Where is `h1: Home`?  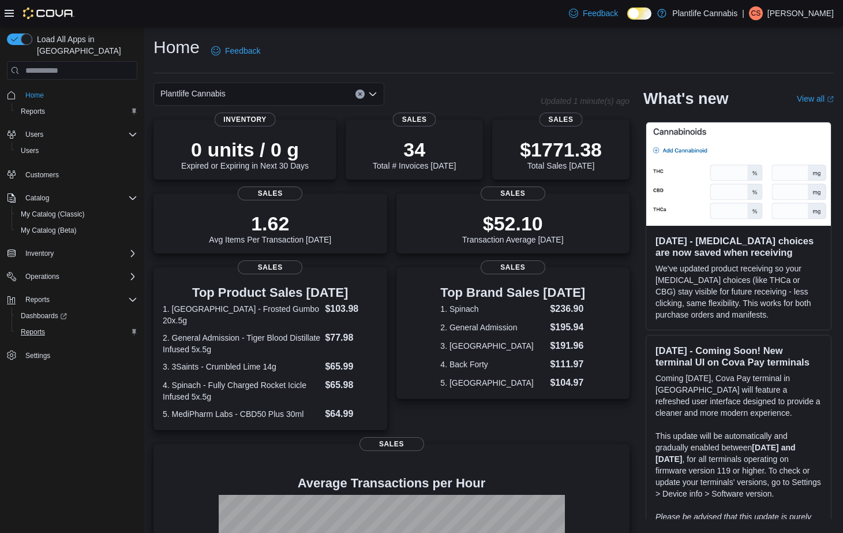
h1: Home is located at coordinates (177, 47).